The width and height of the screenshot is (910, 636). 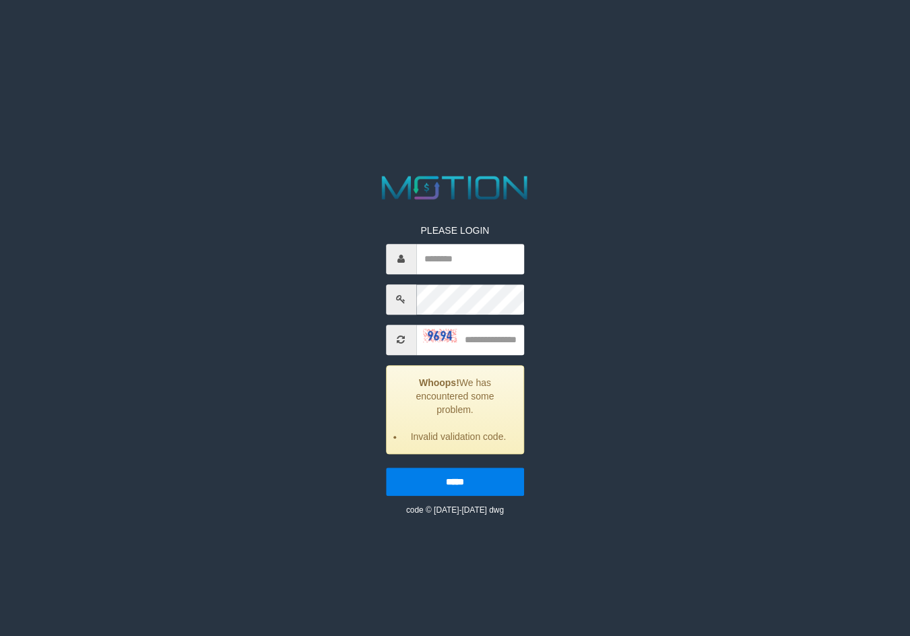 What do you see at coordinates (455, 410) in the screenshot?
I see `div: We has encountered some problem.` at bounding box center [455, 410].